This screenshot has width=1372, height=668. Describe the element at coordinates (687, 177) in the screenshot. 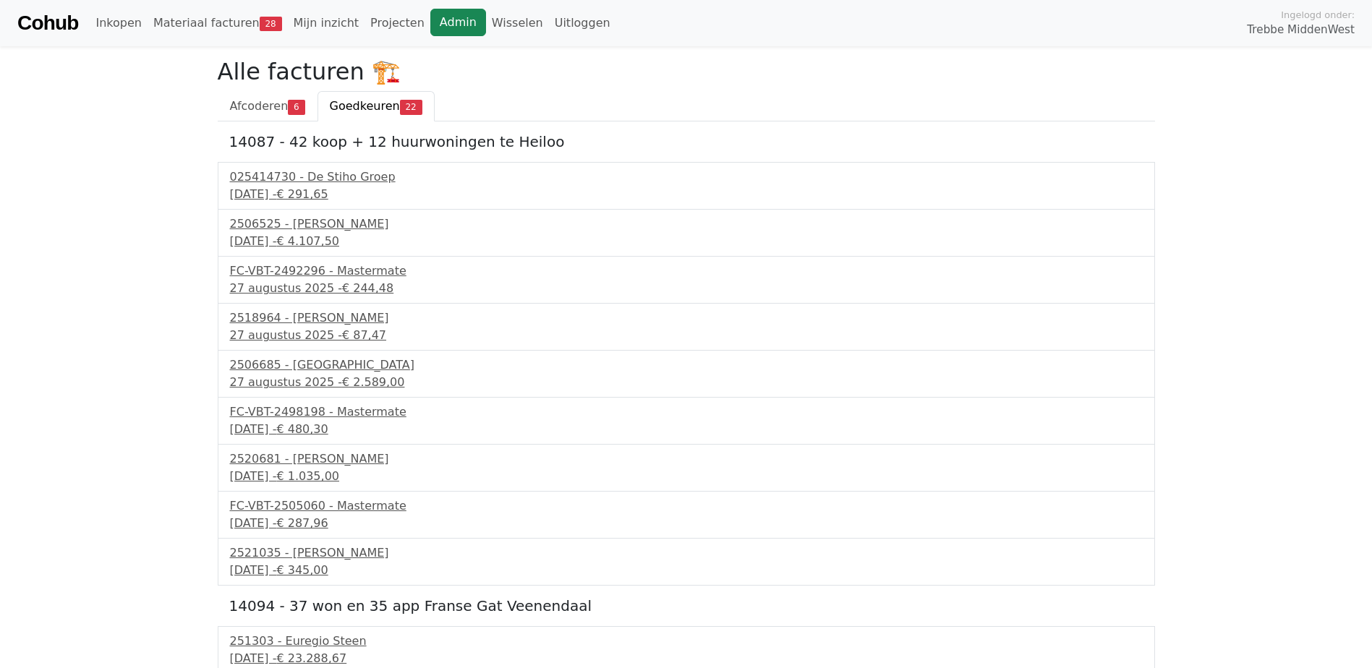

I see `div: 025414730 - De Stiho Groep` at that location.